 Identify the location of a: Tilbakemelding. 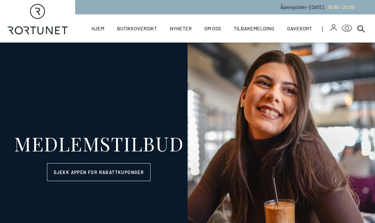
(254, 28).